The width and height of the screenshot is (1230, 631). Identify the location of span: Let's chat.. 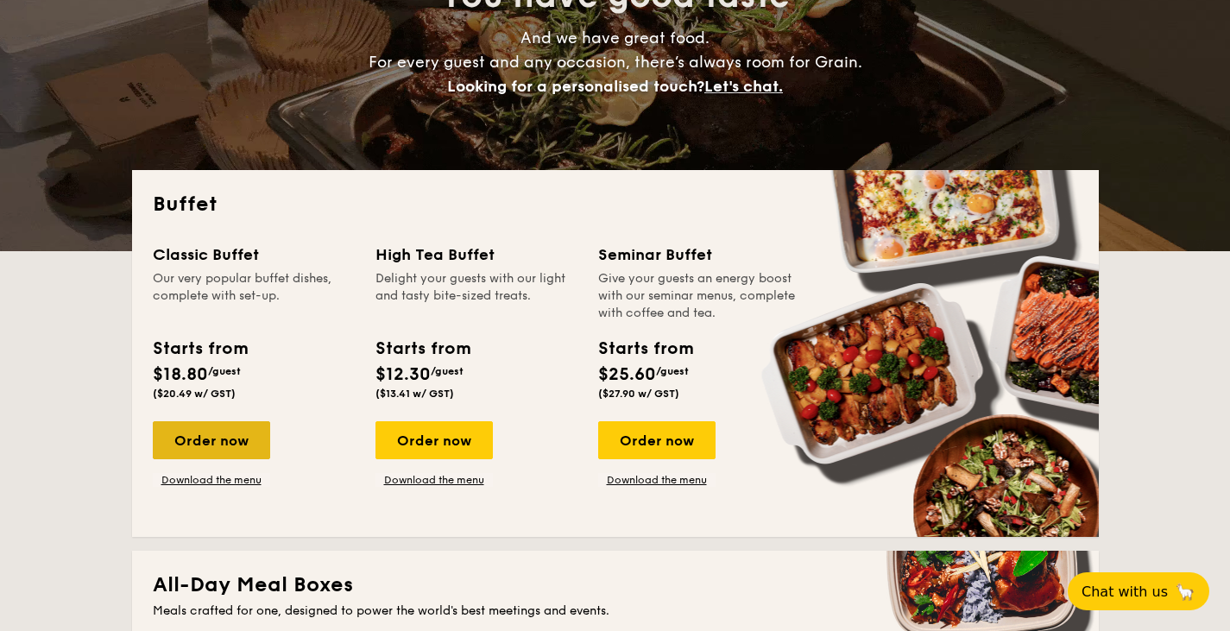
(743, 86).